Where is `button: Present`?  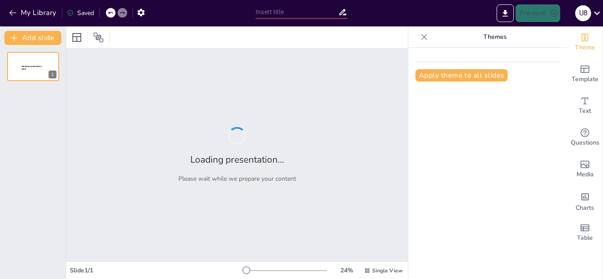
button: Present is located at coordinates (538, 13).